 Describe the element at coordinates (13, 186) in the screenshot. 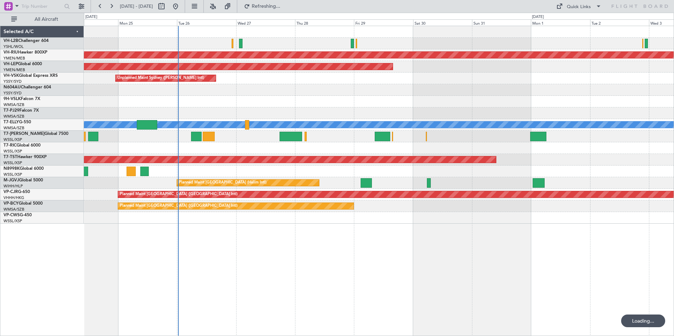

I see `a: WIHH/HLP` at that location.